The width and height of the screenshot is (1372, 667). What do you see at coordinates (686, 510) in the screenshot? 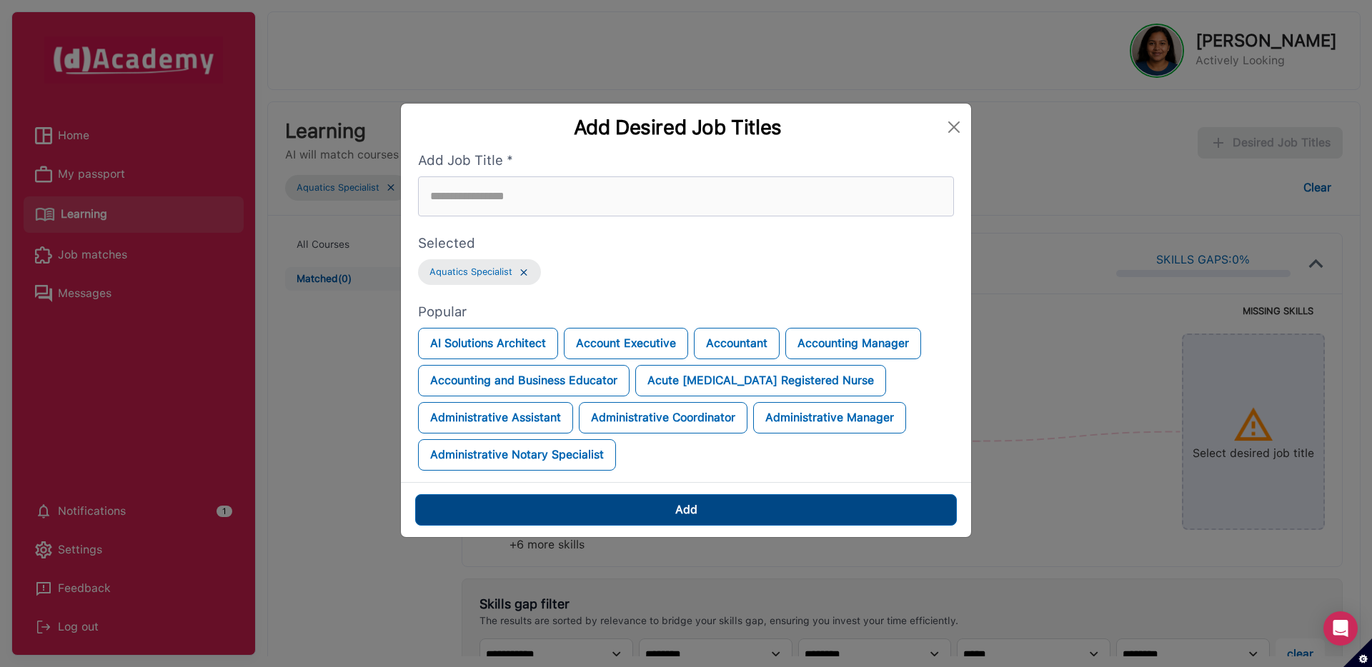
I see `button: Add` at bounding box center [686, 510].